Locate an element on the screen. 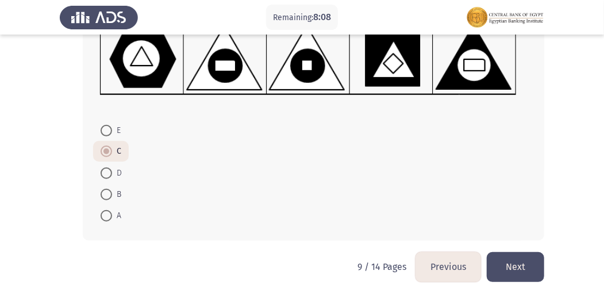  span: B is located at coordinates (117, 194).